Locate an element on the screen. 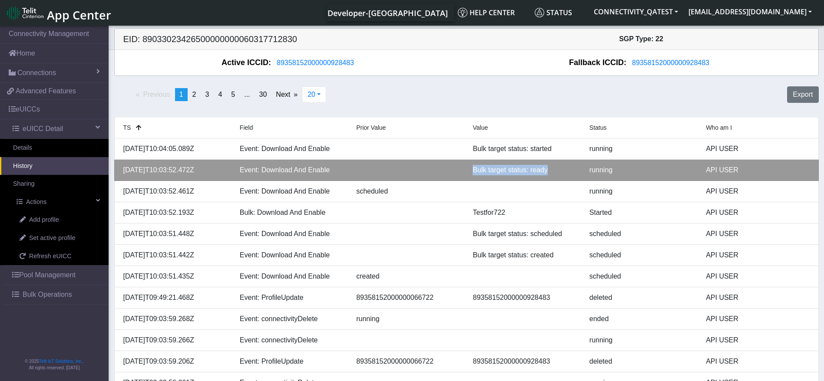 Image resolution: width=824 pixels, height=381 pixels. div: Event: ProfileUpdate is located at coordinates (291, 362).